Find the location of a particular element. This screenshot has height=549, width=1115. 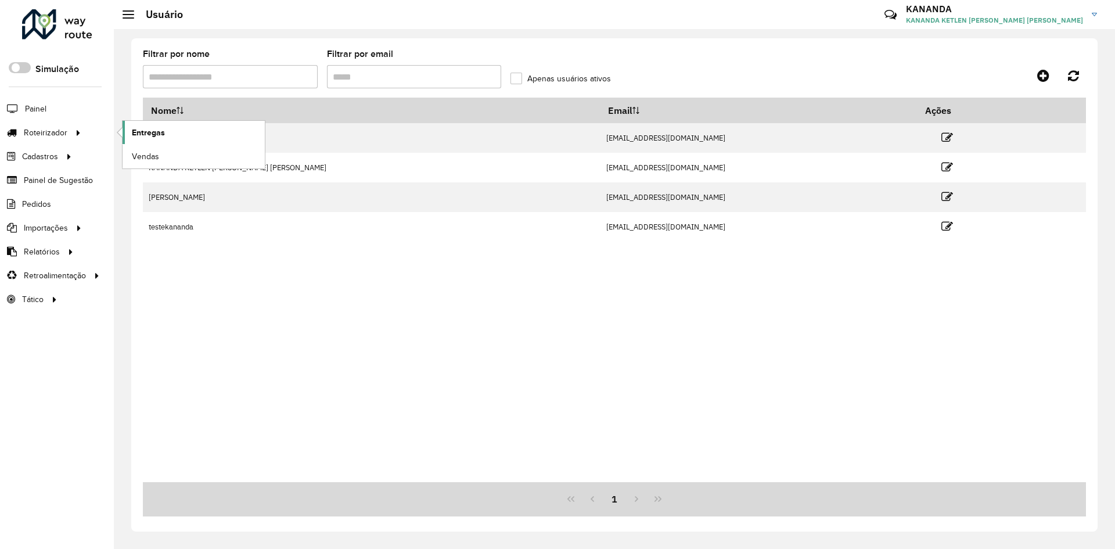

h2: Usuário is located at coordinates (159, 15).